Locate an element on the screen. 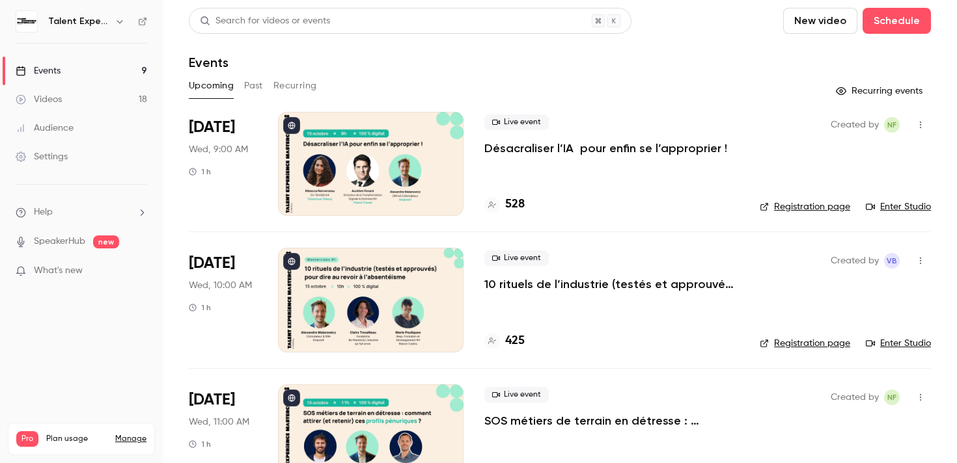 The width and height of the screenshot is (957, 463). div: Search for videos or events is located at coordinates (265, 21).